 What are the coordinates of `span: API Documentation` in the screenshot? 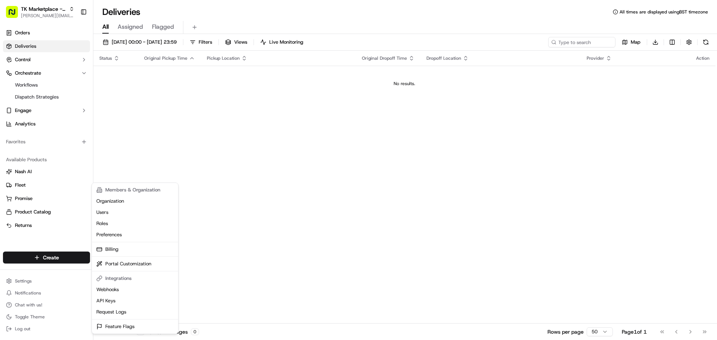 It's located at (95, 112).